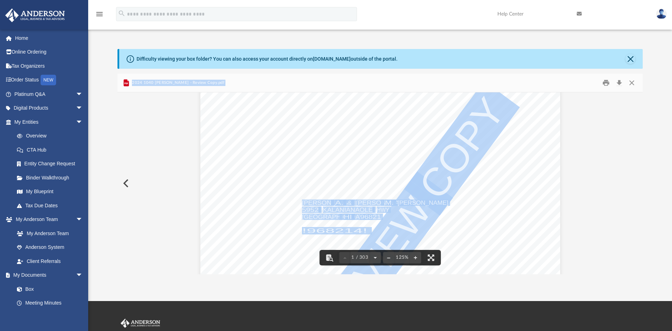  I want to click on a: Home, so click(49, 38).